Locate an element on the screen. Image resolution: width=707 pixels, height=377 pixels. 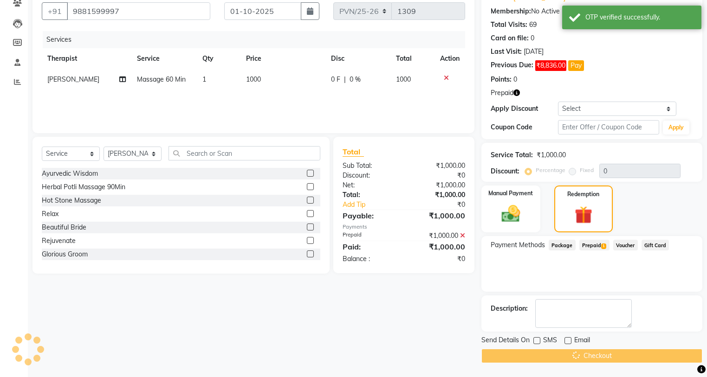
input: Search by Name/Mobile/Email/Code is located at coordinates (138, 11).